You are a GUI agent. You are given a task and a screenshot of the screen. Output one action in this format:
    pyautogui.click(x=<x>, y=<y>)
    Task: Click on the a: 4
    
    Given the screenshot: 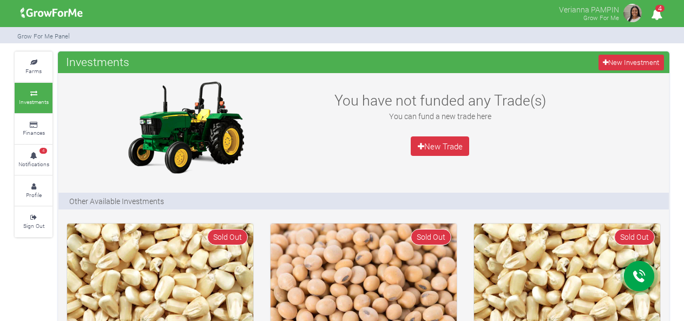 What is the action you would take?
    pyautogui.click(x=657, y=15)
    